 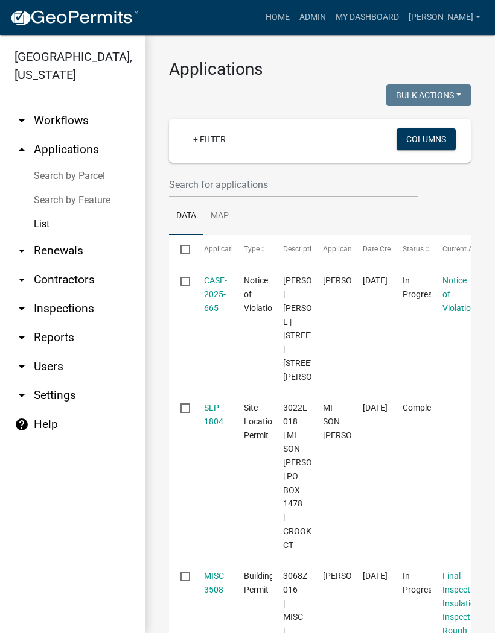 What do you see at coordinates (259, 583) in the screenshot?
I see `span: Building Permit` at bounding box center [259, 583].